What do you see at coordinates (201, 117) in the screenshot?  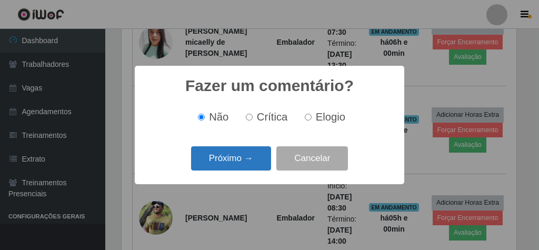 I see `input: Não` at bounding box center [201, 117].